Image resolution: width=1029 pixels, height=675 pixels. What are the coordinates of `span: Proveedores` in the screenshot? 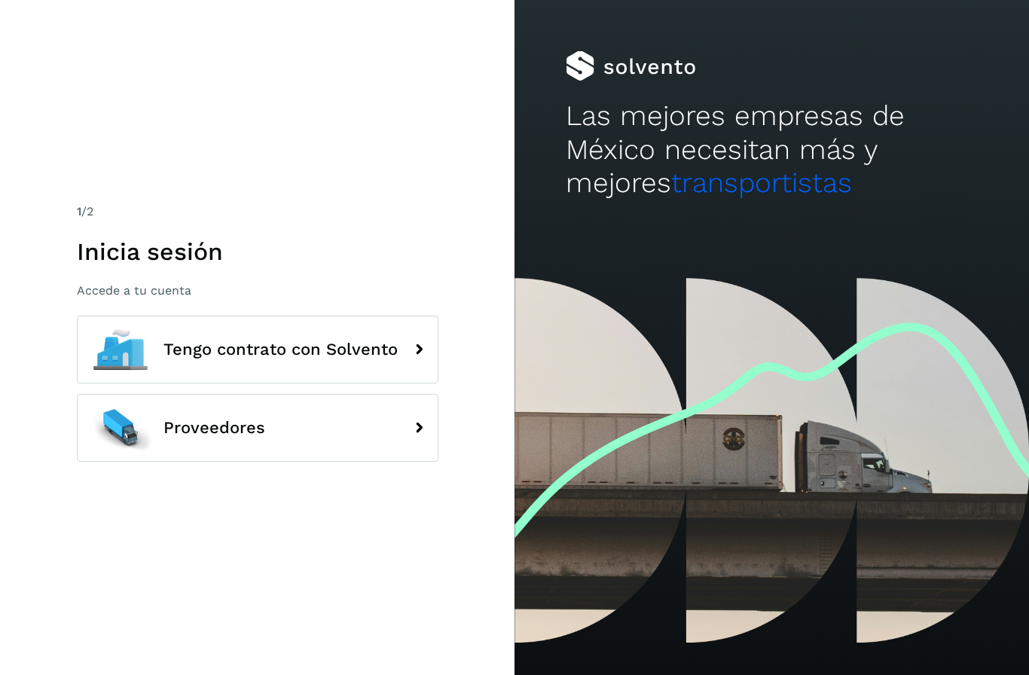 It's located at (214, 428).